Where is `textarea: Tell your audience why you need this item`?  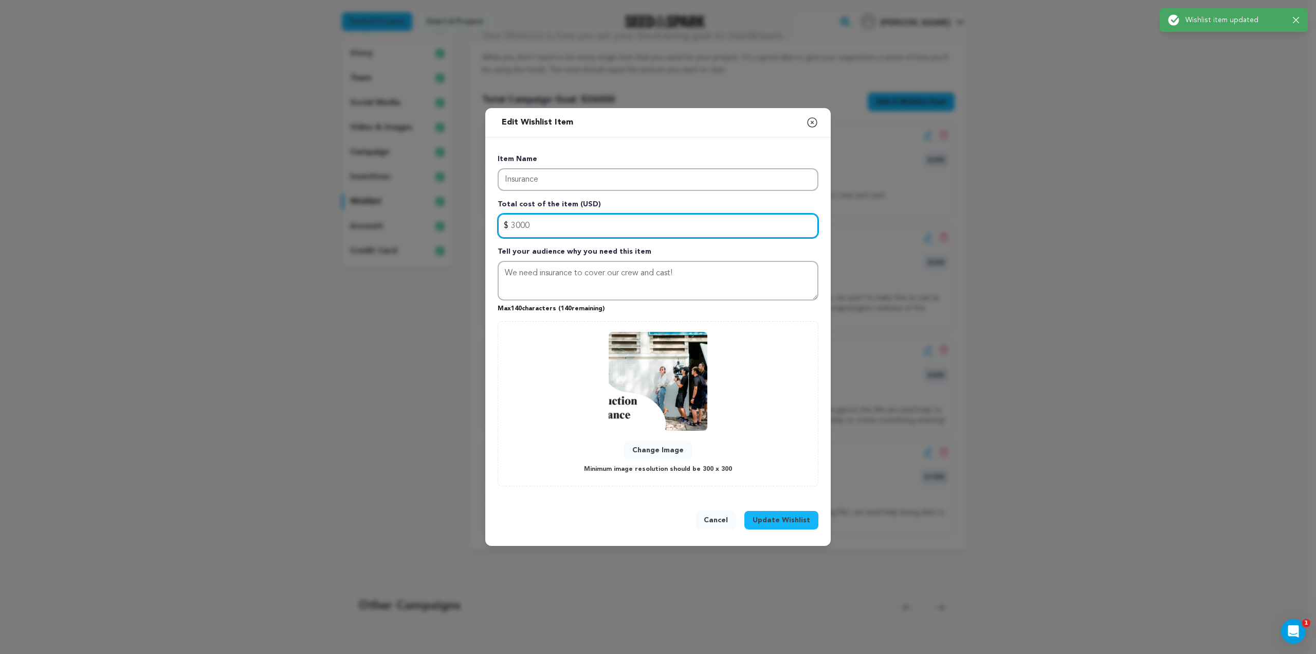 textarea: Tell your audience why you need this item is located at coordinates (658, 281).